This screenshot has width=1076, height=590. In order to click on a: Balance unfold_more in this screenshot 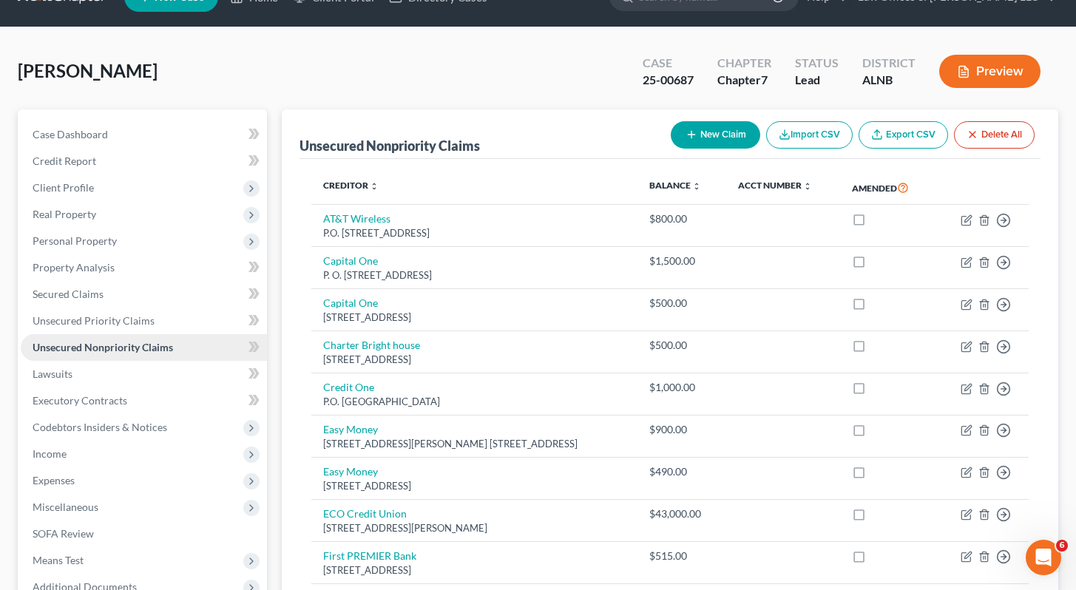, I will do `click(675, 185)`.